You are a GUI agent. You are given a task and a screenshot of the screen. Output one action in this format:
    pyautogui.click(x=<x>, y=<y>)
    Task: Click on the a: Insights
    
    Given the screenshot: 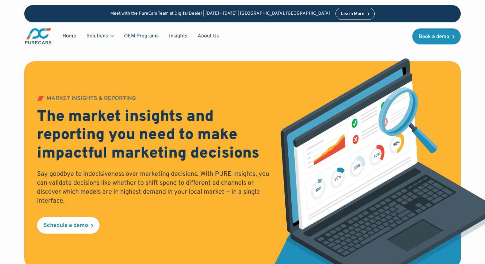 What is the action you would take?
    pyautogui.click(x=178, y=36)
    